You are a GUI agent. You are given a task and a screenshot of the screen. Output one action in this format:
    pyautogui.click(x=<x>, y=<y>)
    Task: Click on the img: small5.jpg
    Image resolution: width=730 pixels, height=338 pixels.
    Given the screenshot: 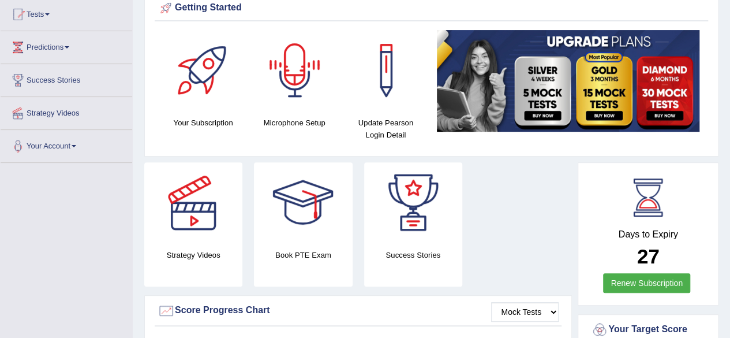 What is the action you would take?
    pyautogui.click(x=568, y=81)
    